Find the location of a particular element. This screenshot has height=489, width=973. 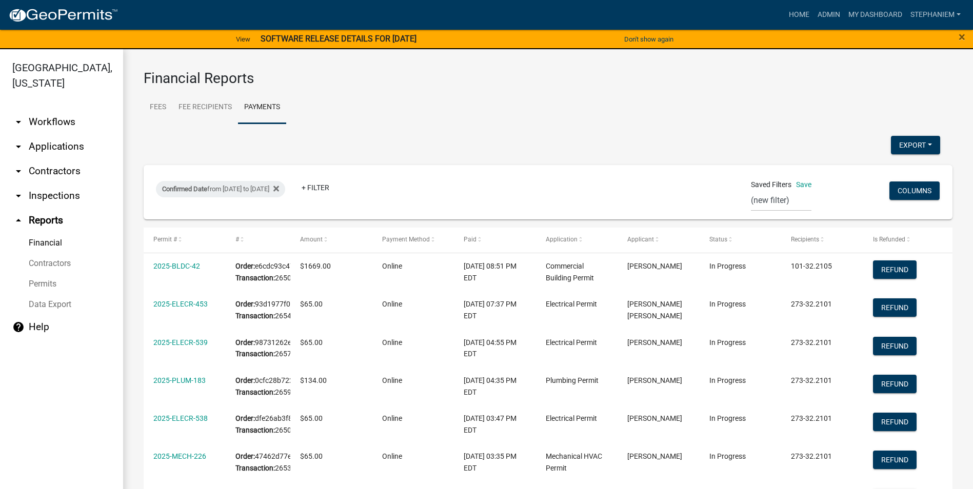

datatable-header-cell: Payment Method is located at coordinates (413, 240).